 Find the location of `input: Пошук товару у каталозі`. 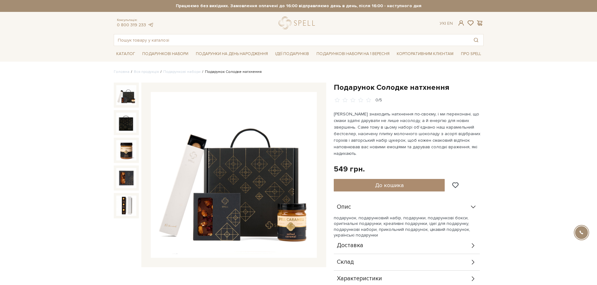

input: Пошук товару у каталозі is located at coordinates (291, 40).